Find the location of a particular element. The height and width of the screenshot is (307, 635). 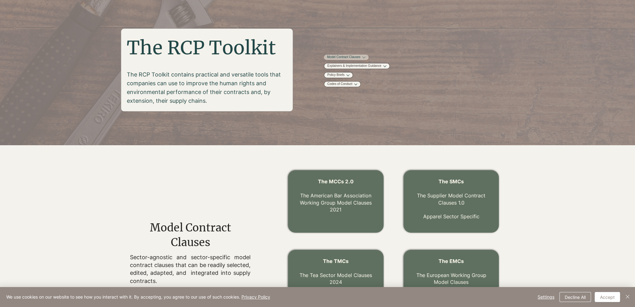

button: Accept is located at coordinates (607, 297).